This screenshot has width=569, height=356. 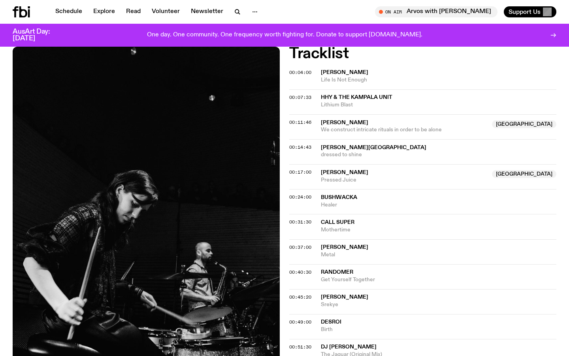 I want to click on span: We construct intricate rituals in order to be alone, so click(x=404, y=130).